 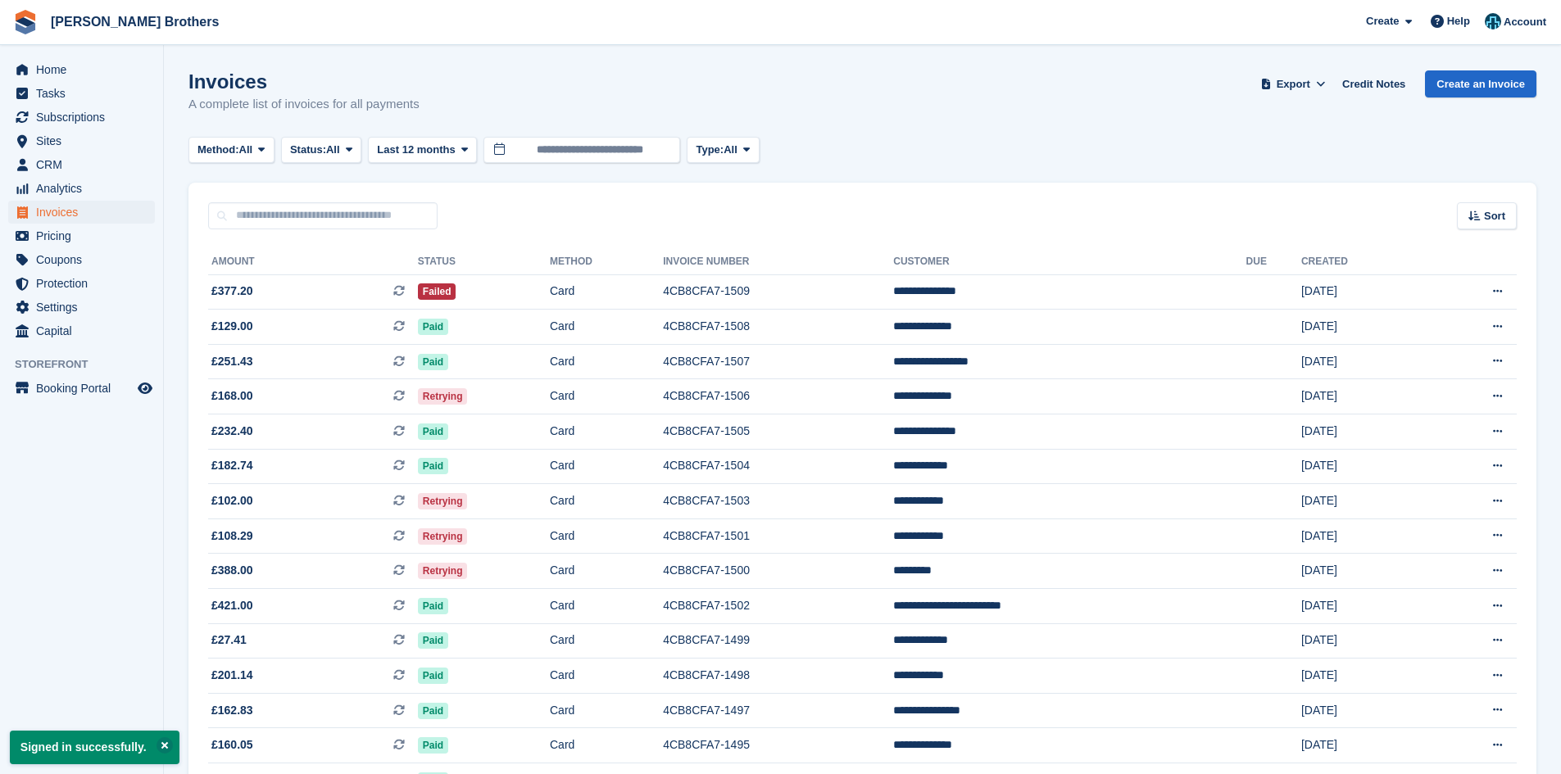 What do you see at coordinates (710, 150) in the screenshot?
I see `span: Type:` at bounding box center [710, 150].